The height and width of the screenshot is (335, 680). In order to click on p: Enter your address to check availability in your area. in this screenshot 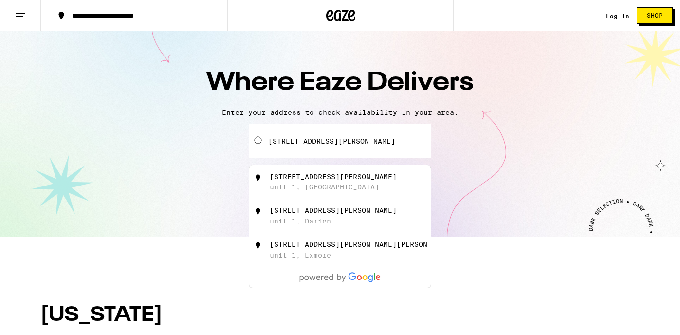, I will do `click(340, 112)`.